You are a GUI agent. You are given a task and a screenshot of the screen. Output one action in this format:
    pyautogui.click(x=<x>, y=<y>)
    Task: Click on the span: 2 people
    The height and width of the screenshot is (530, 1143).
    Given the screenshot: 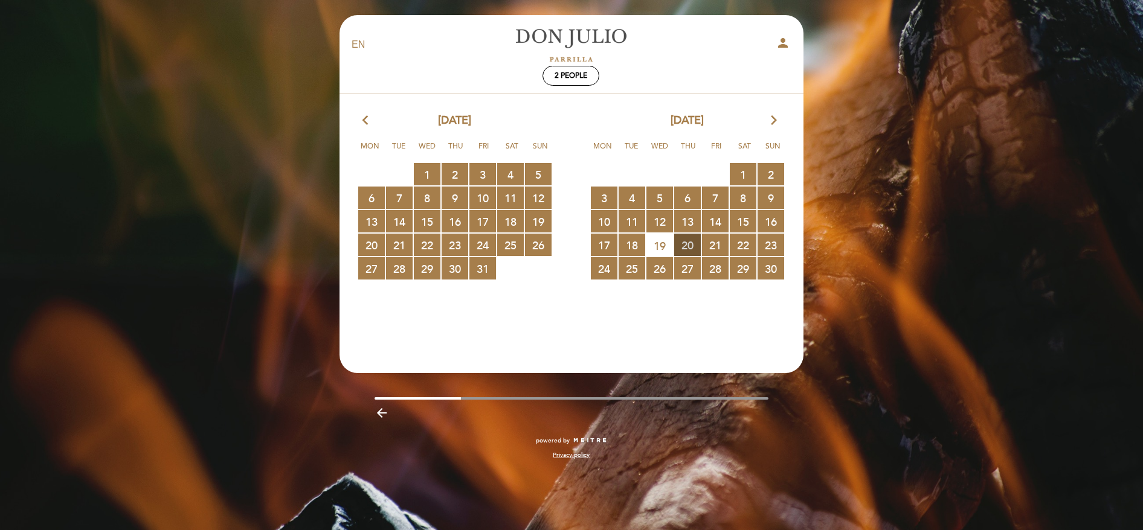 What is the action you would take?
    pyautogui.click(x=571, y=75)
    